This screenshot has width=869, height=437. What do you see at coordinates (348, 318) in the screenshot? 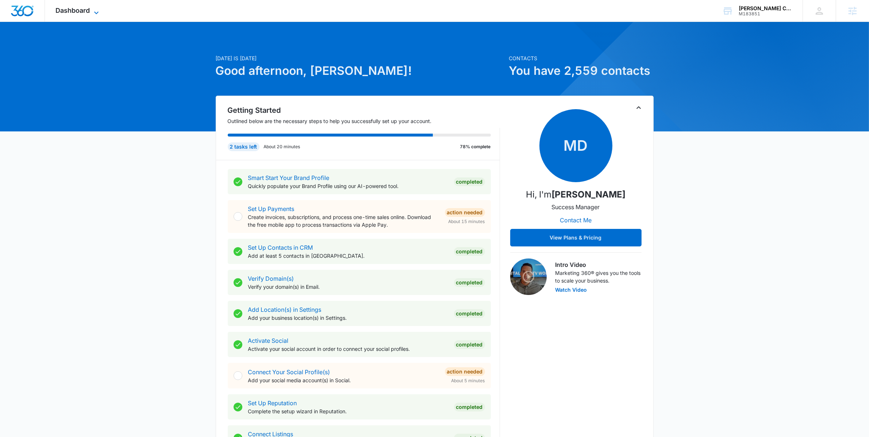
I see `p: Add your business location(s) in Settings.` at bounding box center [348, 318].